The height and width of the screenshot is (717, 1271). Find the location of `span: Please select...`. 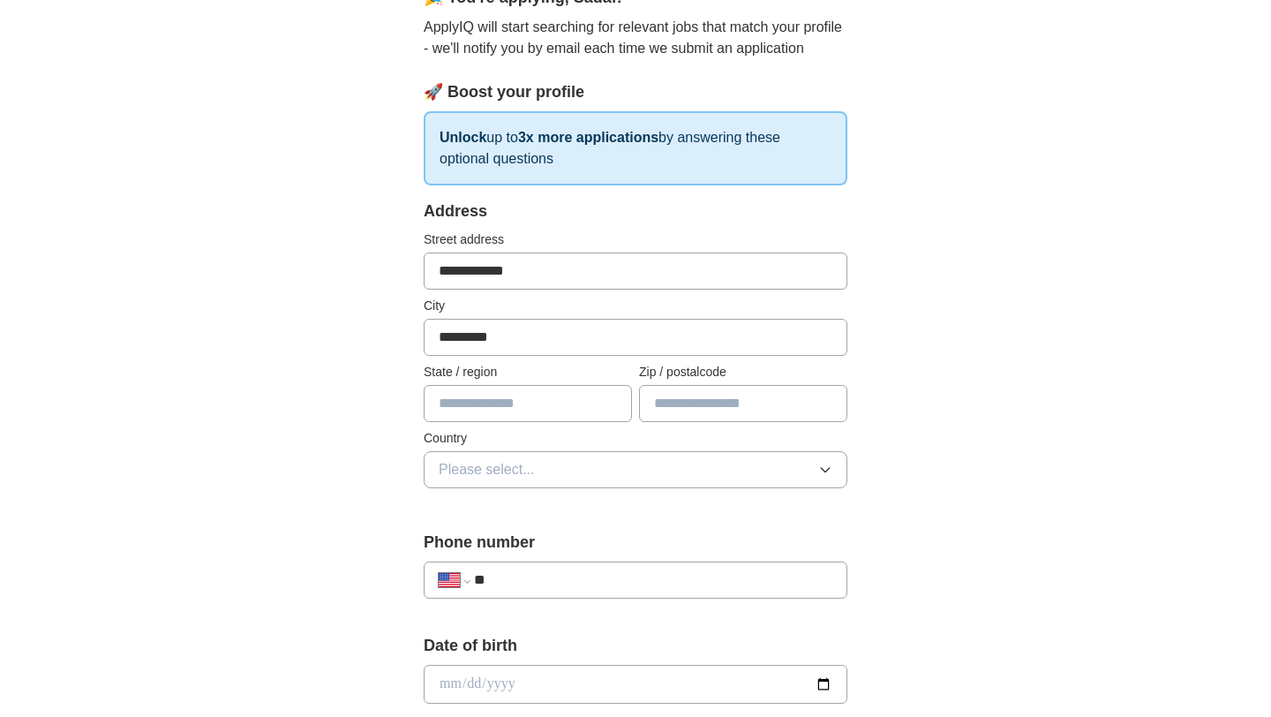

span: Please select... is located at coordinates (486, 469).